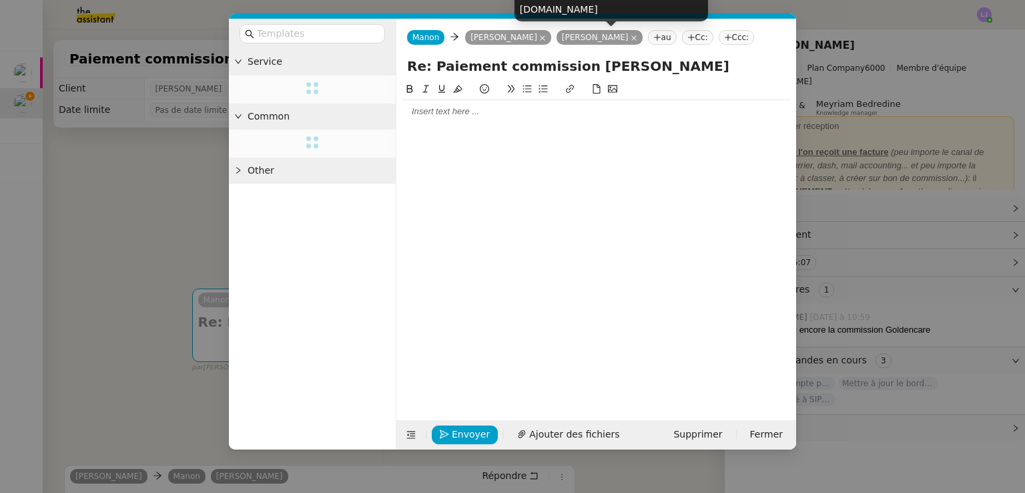 This screenshot has width=1025, height=493. I want to click on nz-tag: au, so click(662, 37).